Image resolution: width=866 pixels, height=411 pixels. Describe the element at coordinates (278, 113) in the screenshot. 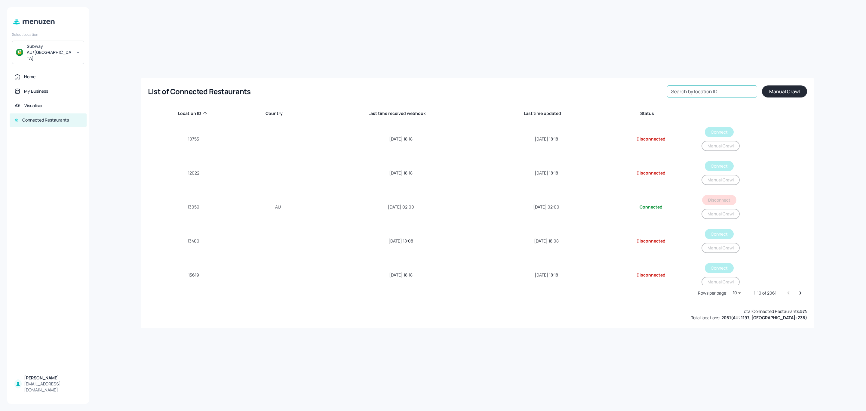

I see `span: Country` at that location.